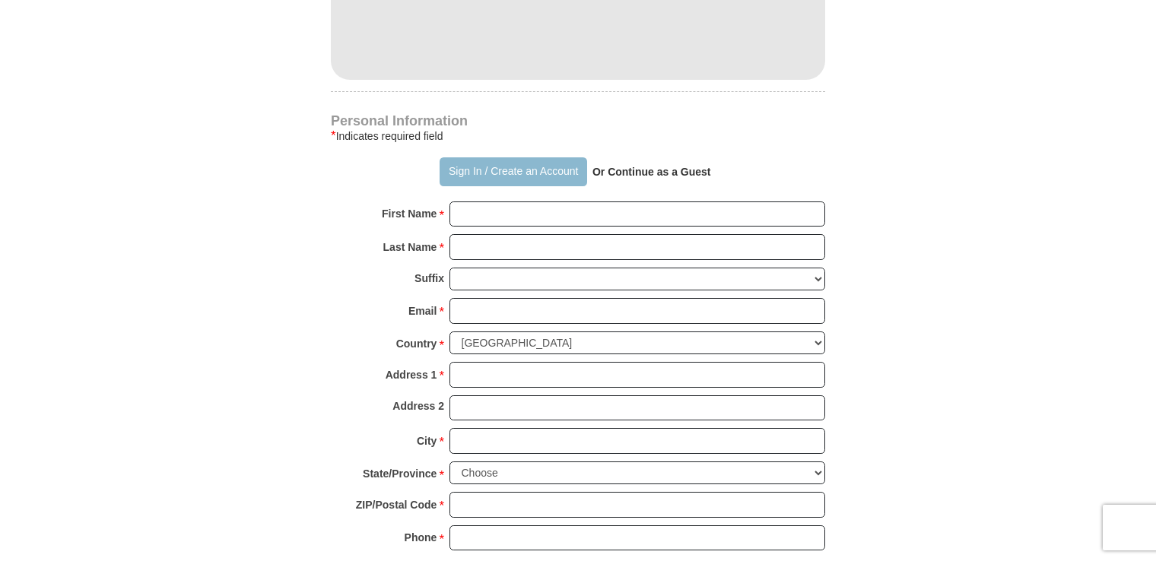 The image size is (1156, 561). Describe the element at coordinates (409, 214) in the screenshot. I see `strong: First Name` at that location.